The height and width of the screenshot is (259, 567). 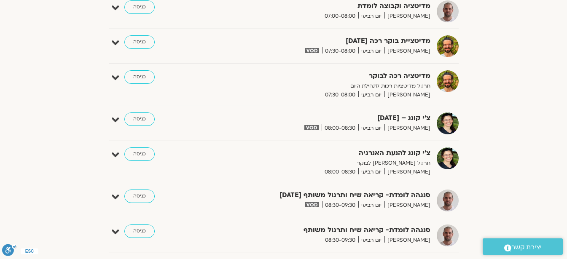 What do you see at coordinates (327, 6) in the screenshot?
I see `strong: מדיטציה וקבוצה לומדת` at bounding box center [327, 6].